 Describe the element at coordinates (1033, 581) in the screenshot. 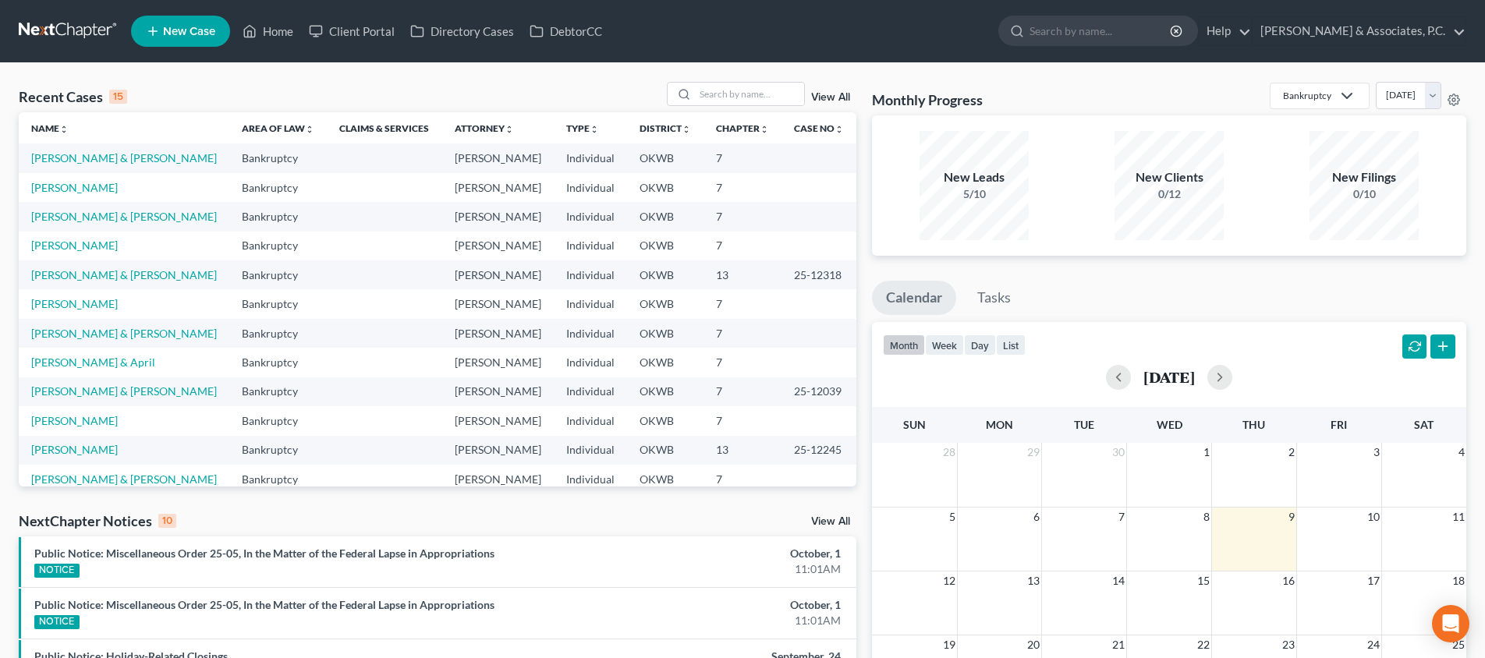

I see `span: 13` at that location.